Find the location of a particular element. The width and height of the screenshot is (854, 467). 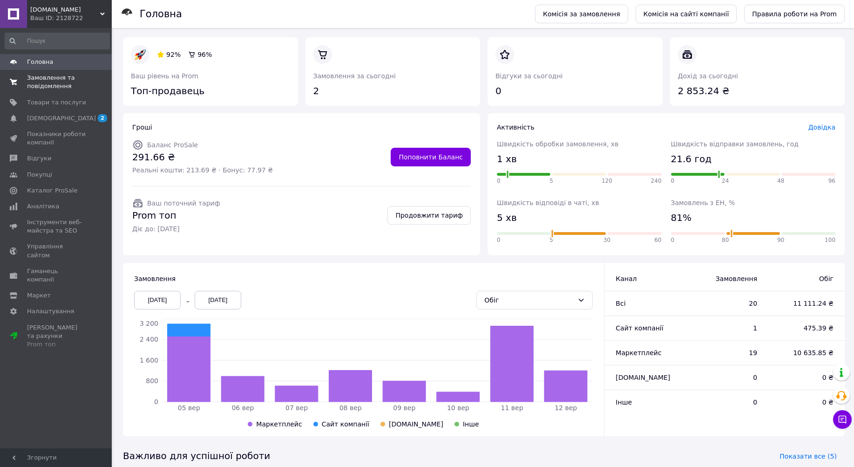

span: Маркет is located at coordinates (39, 295).